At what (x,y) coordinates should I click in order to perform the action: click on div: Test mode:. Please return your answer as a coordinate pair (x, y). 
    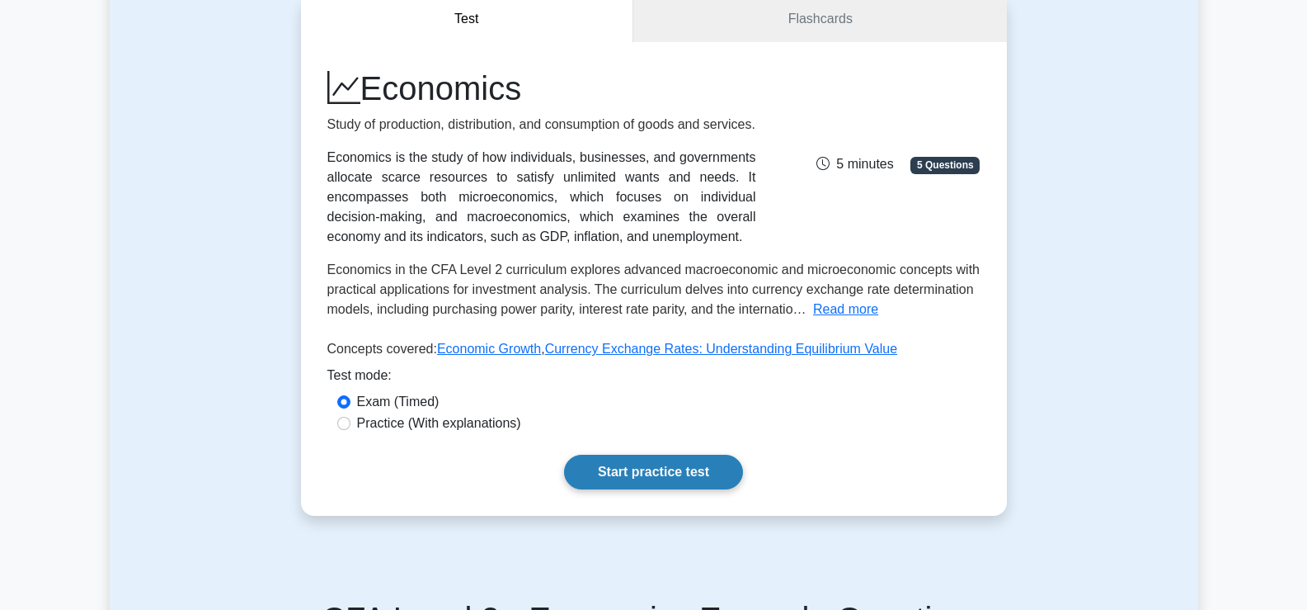
    Looking at the image, I should click on (654, 379).